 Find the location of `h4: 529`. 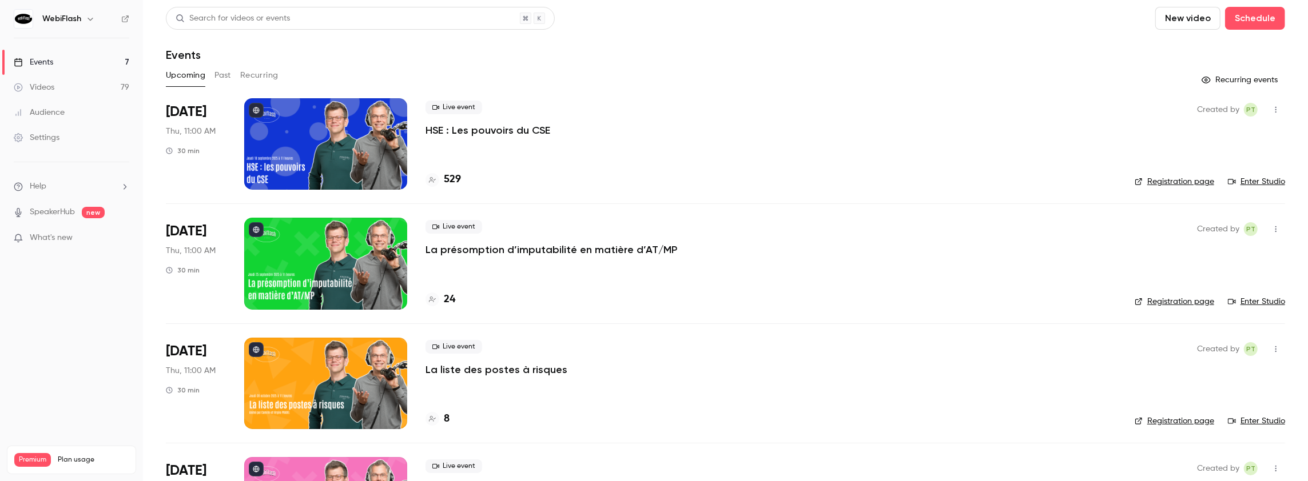

h4: 529 is located at coordinates (452, 180).